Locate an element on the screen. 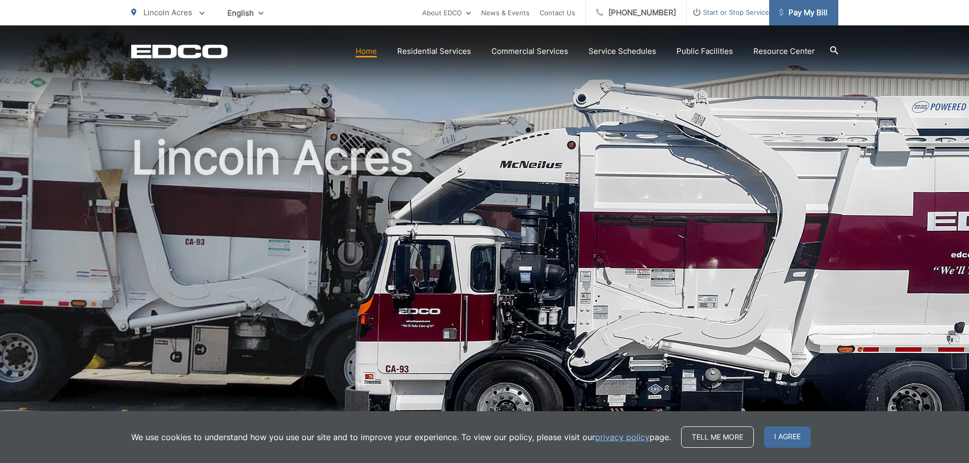  a: EDCD logo. Return to the homepage. is located at coordinates (179, 51).